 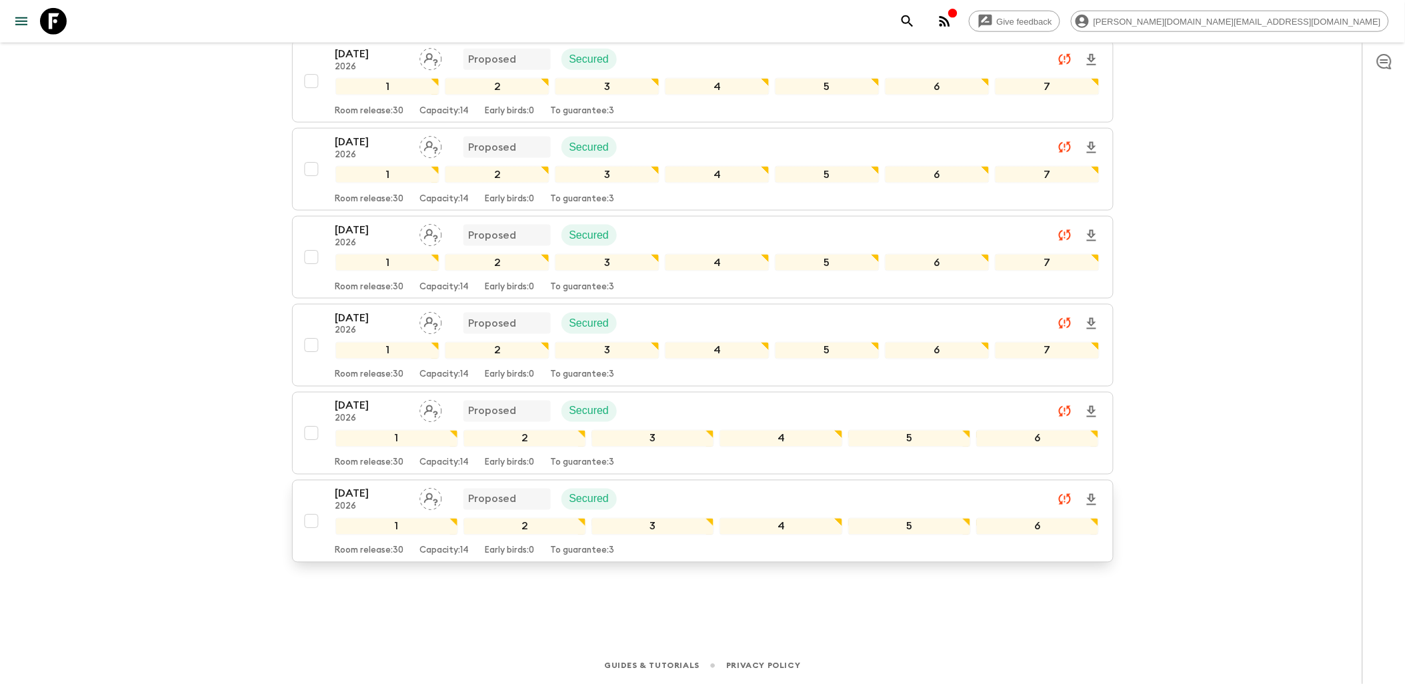 What do you see at coordinates (763, 666) in the screenshot?
I see `a: Privacy Policy` at bounding box center [763, 666].